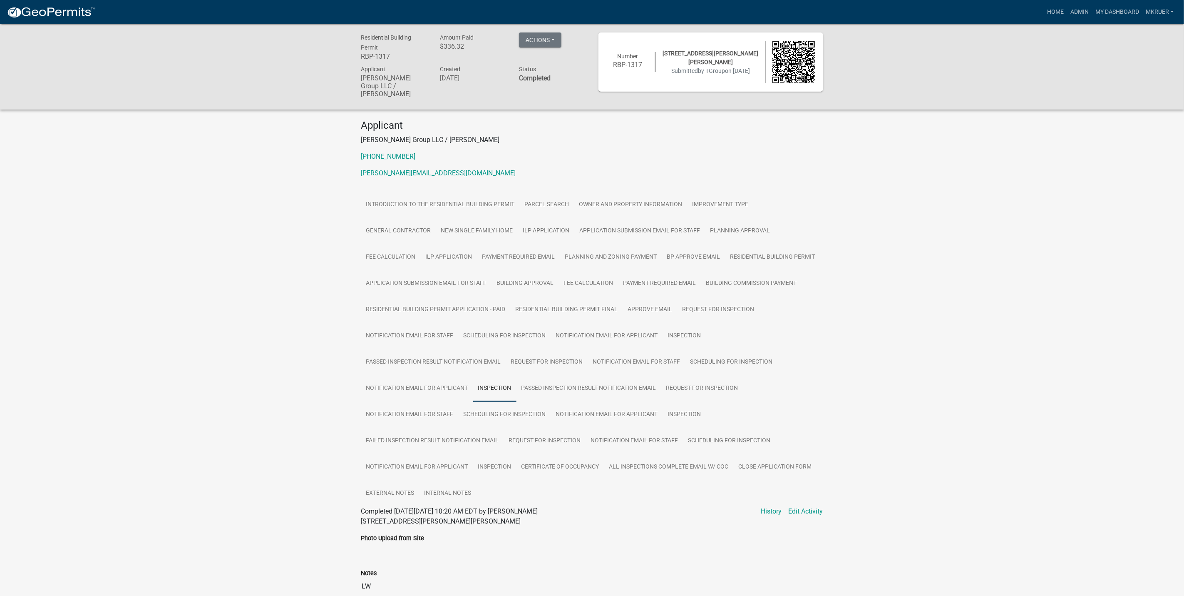 This screenshot has width=1184, height=596. What do you see at coordinates (694, 257) in the screenshot?
I see `a: BP Approve Email` at bounding box center [694, 257].